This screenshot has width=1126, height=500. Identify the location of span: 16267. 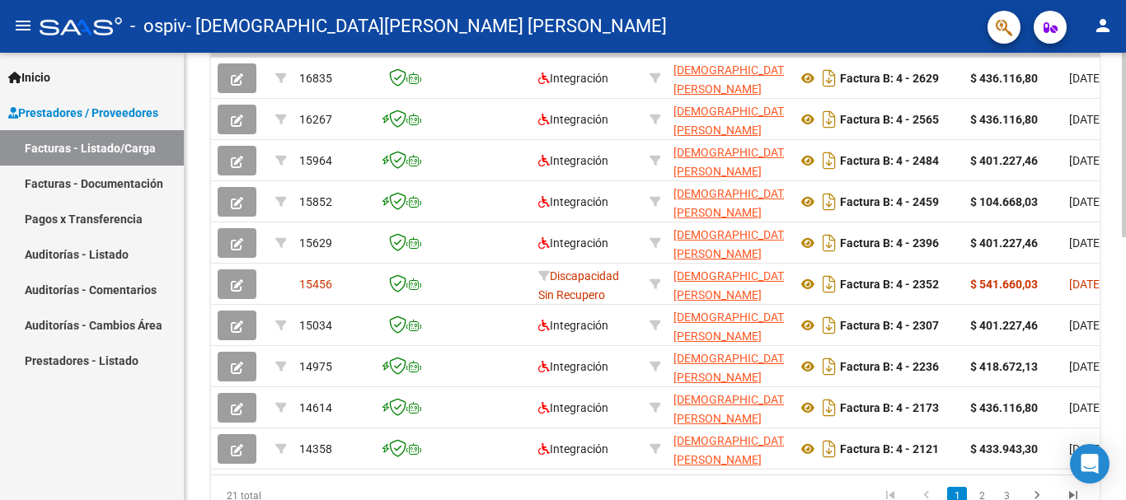
(316, 120).